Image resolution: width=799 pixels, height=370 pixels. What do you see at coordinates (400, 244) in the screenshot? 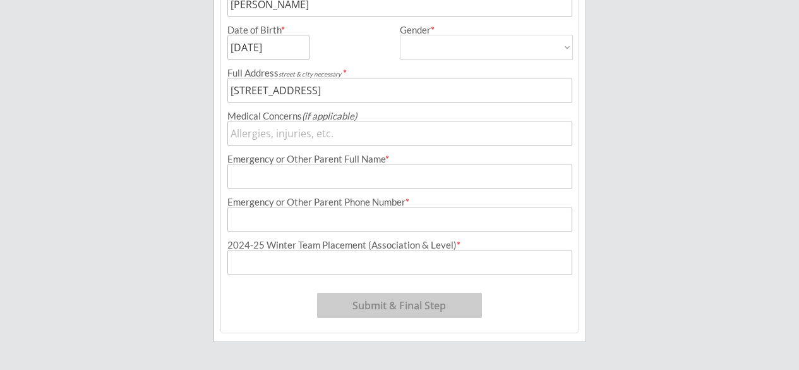
I see `div: 2024-25 Winter Team Placement (Association & Level)` at bounding box center [400, 244].